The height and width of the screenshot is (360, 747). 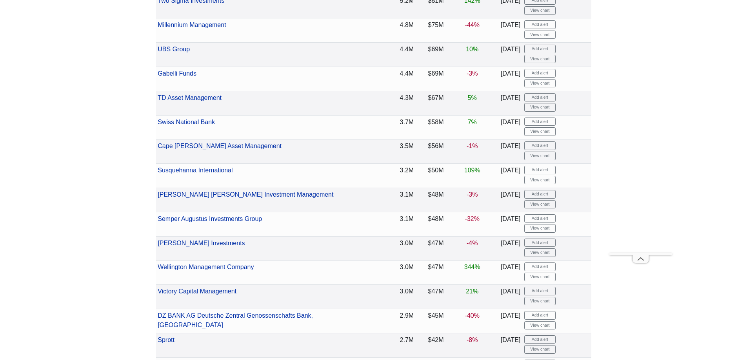 What do you see at coordinates (174, 49) in the screenshot?
I see `a: UBS Group` at bounding box center [174, 49].